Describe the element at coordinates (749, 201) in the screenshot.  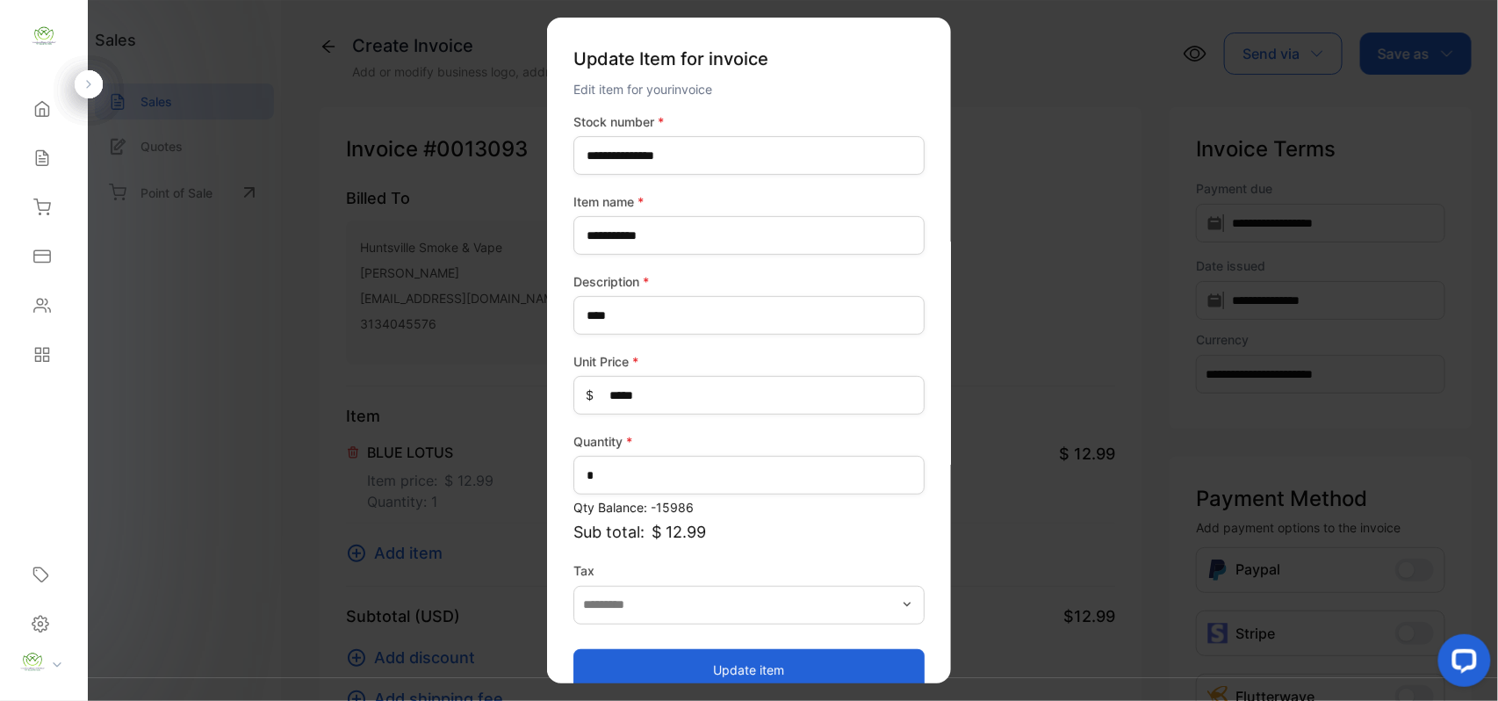
I see `label: Item name` at that location.